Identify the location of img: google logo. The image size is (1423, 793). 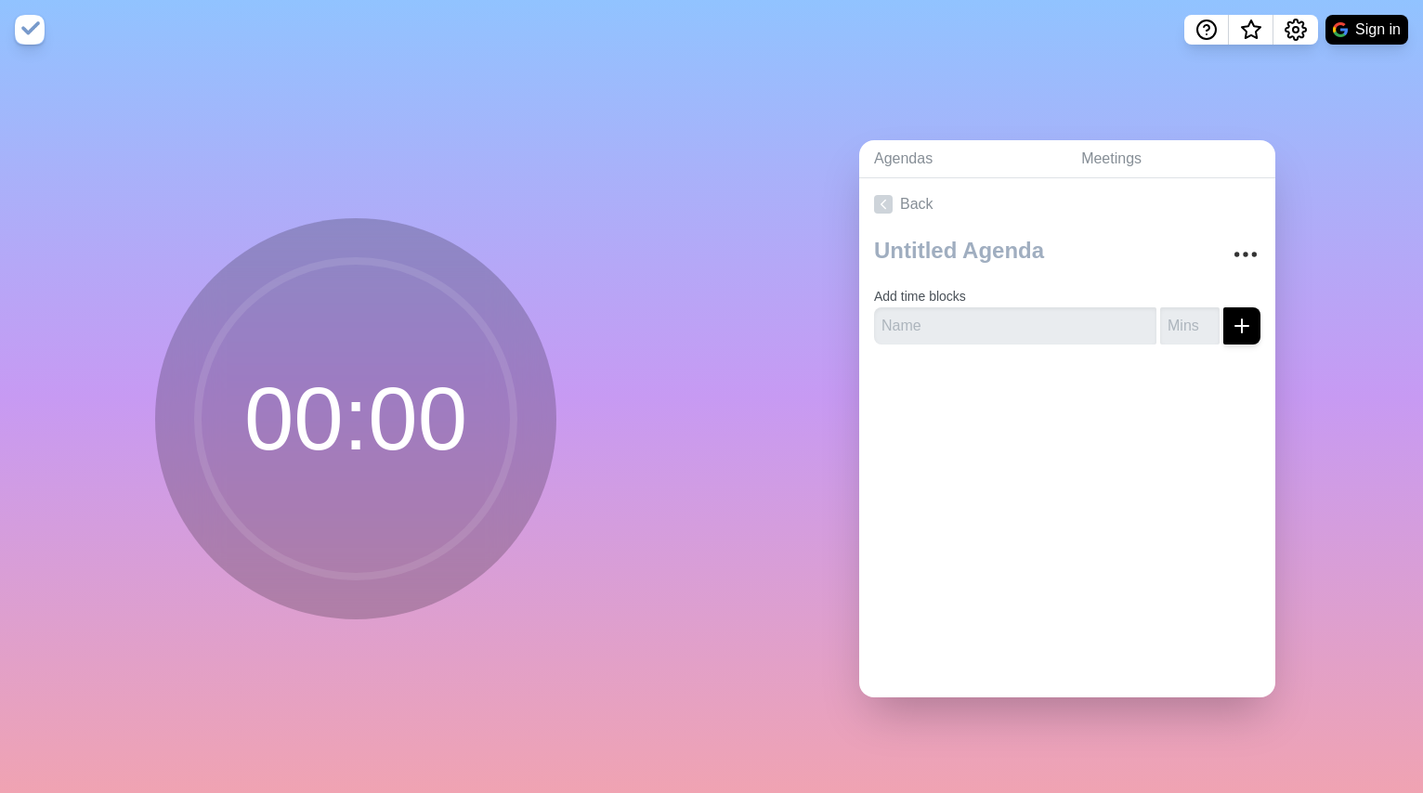
(1341, 30).